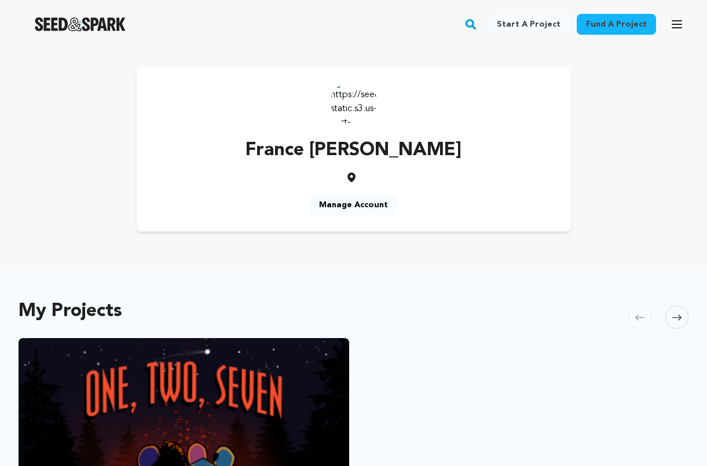  I want to click on a: Fund a project, so click(616, 24).